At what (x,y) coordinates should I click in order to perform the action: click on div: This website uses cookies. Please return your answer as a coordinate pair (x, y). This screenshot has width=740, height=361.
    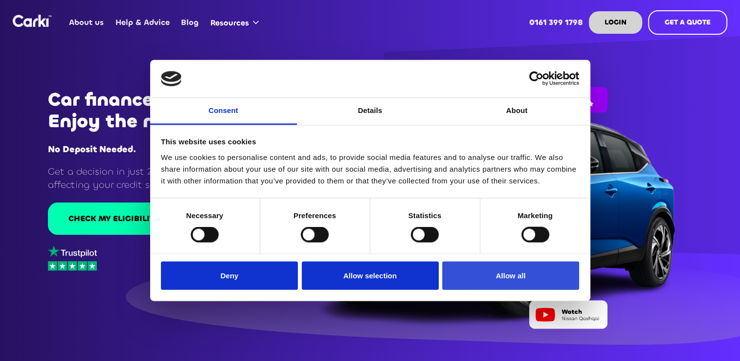
    Looking at the image, I should click on (370, 142).